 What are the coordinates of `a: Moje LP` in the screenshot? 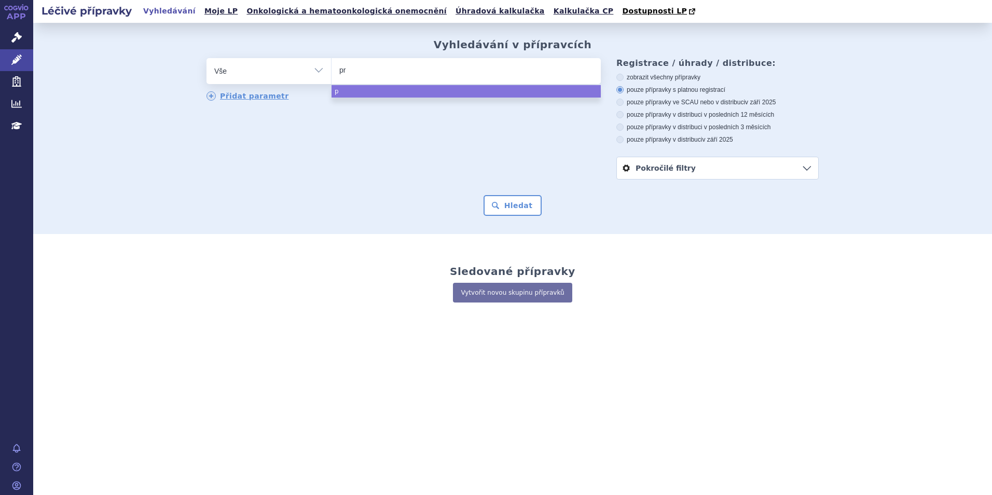 It's located at (221, 11).